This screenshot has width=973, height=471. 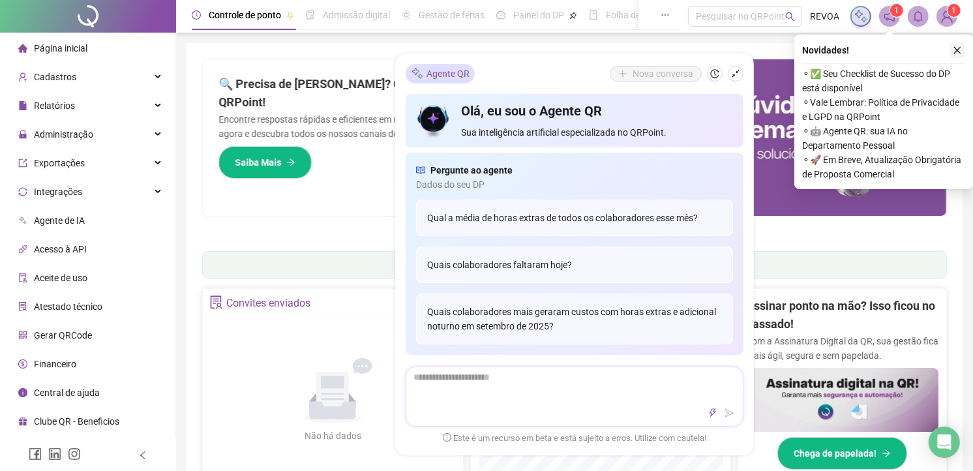 I want to click on div: Agente QR, so click(x=440, y=74).